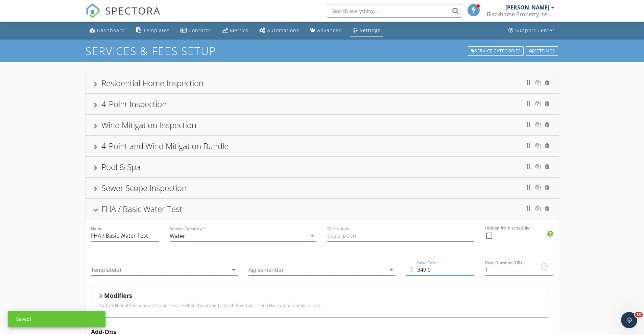  What do you see at coordinates (521, 14) in the screenshot?
I see `div: Blackhorse Property Inspections` at bounding box center [521, 14].